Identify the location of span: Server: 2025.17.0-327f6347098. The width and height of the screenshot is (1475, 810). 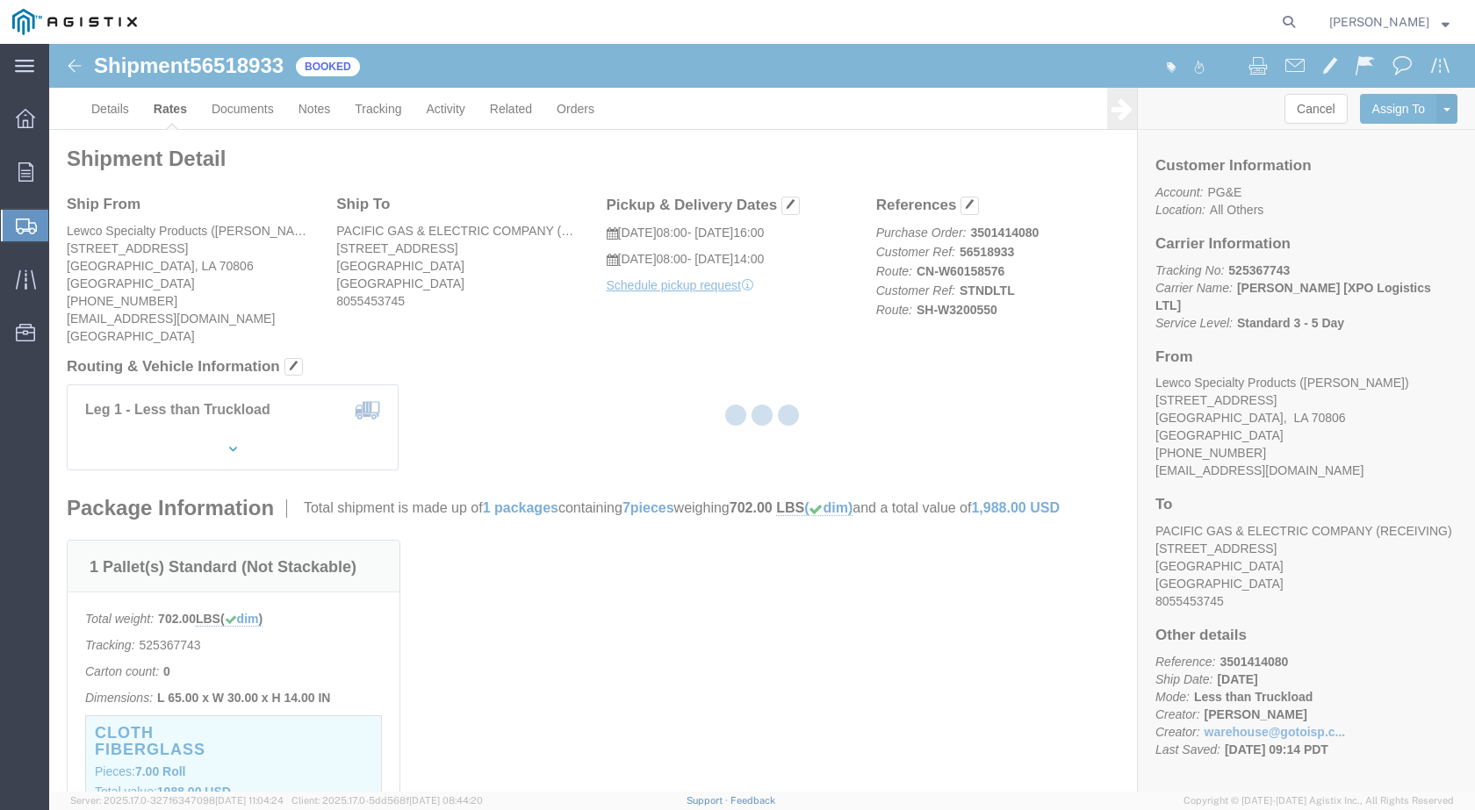
(176, 801).